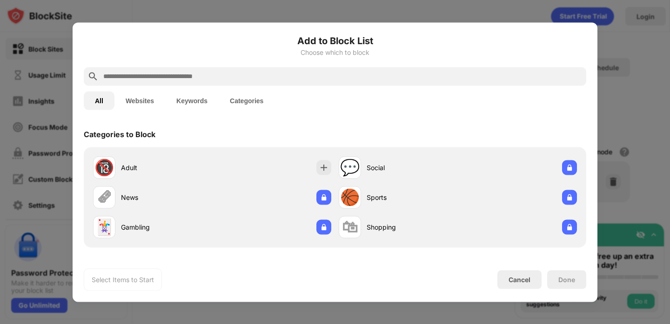  I want to click on div: Cancel, so click(520, 280).